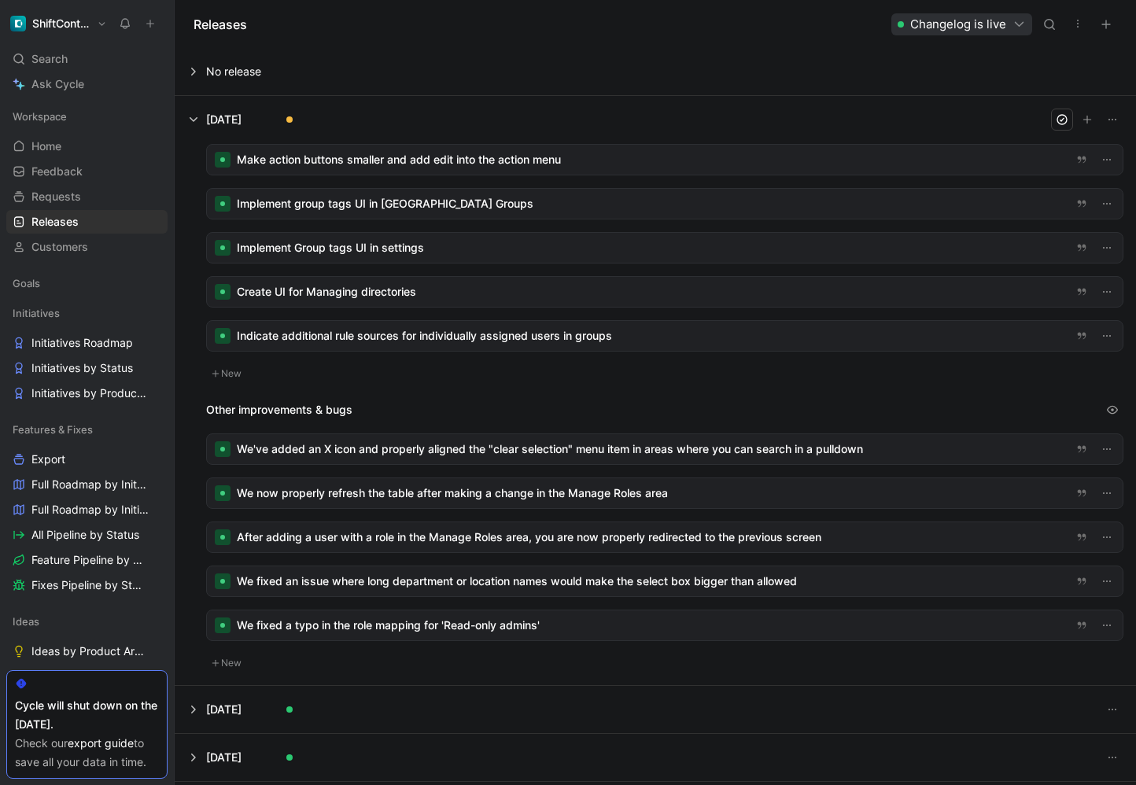  I want to click on div: Workspace, so click(87, 116).